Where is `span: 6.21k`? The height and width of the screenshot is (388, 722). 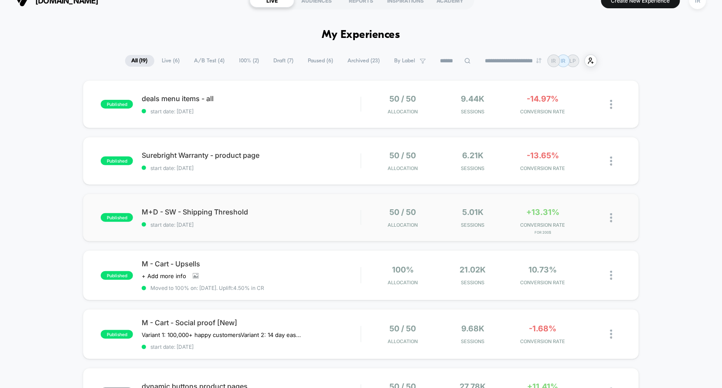
span: 6.21k is located at coordinates (472, 155).